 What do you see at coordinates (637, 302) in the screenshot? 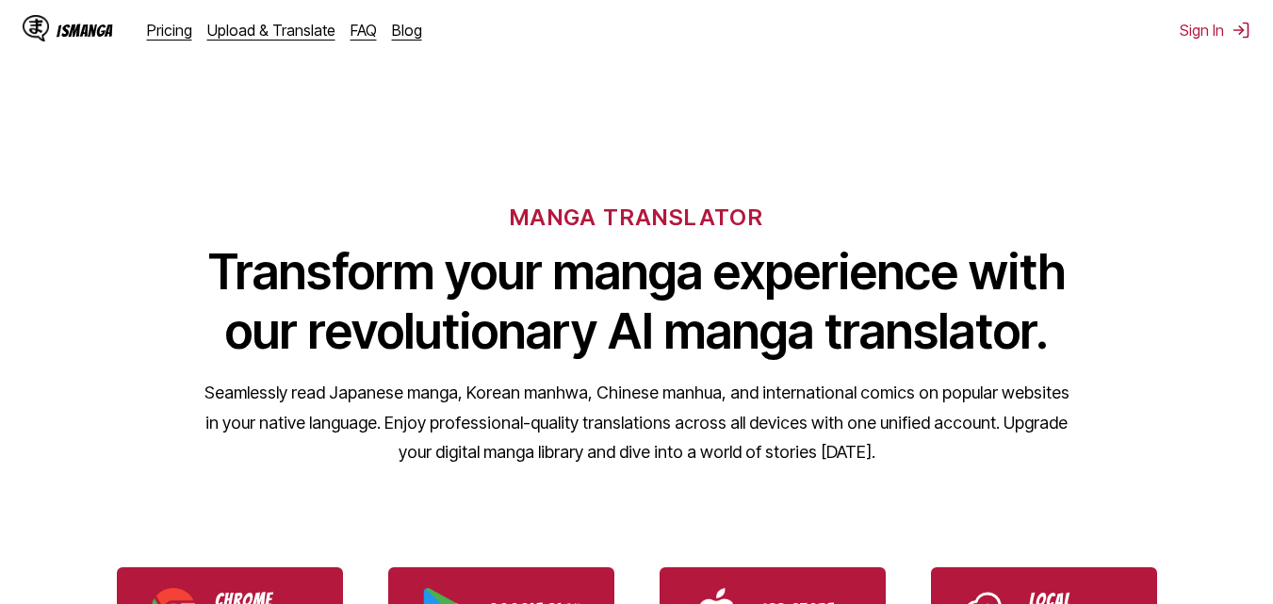
I see `h1: Transform your manga experience with our revolutionary AI manga translator.` at bounding box center [637, 302].